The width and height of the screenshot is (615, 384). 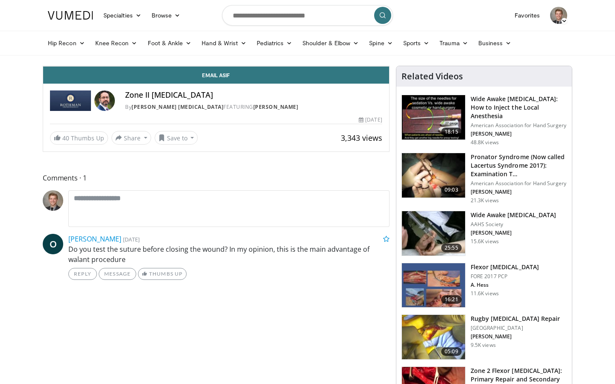 What do you see at coordinates (117, 274) in the screenshot?
I see `a: Message` at bounding box center [117, 274].